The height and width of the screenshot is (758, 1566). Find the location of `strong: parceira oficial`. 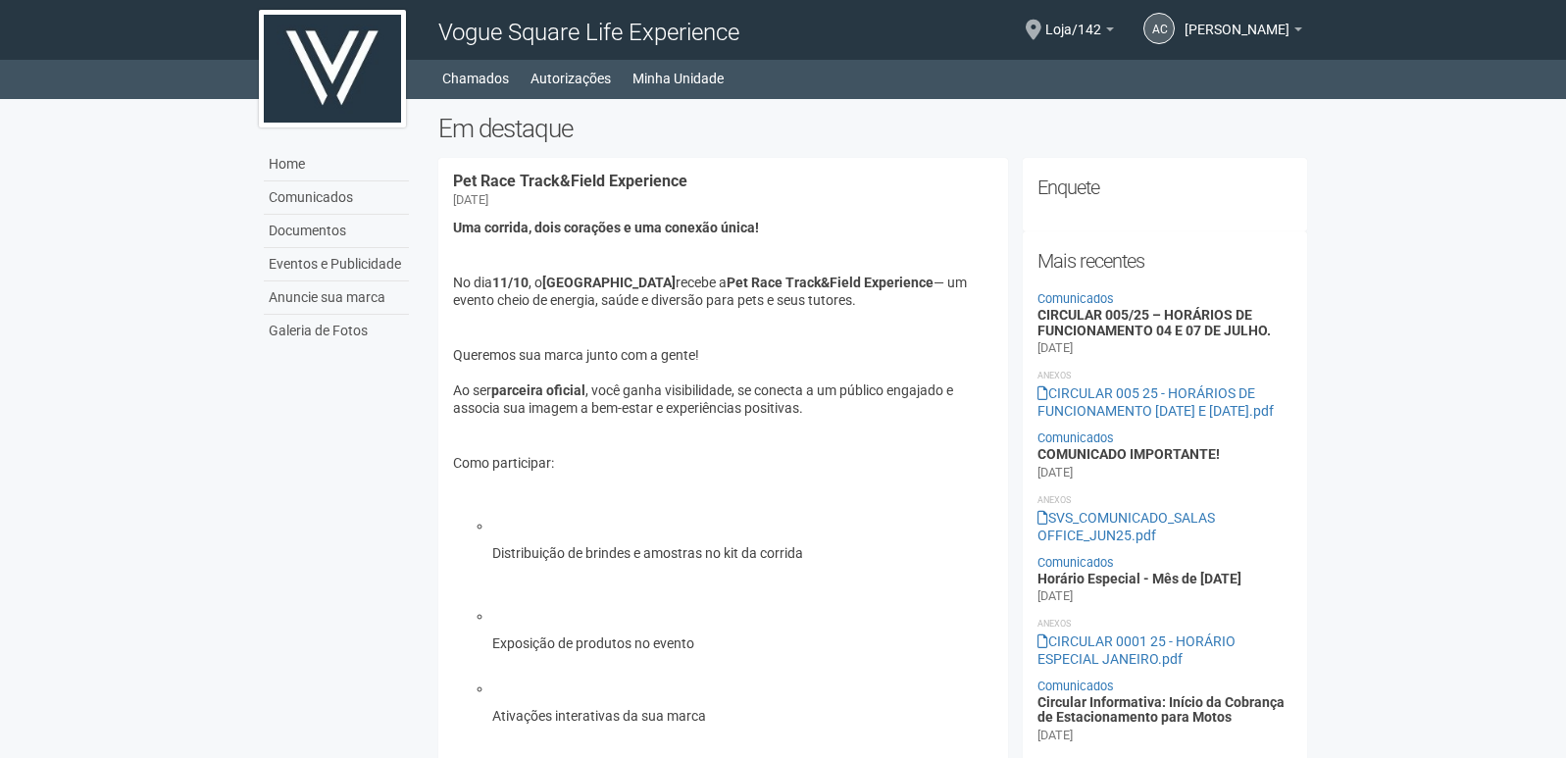

strong: parceira oficial is located at coordinates (538, 390).